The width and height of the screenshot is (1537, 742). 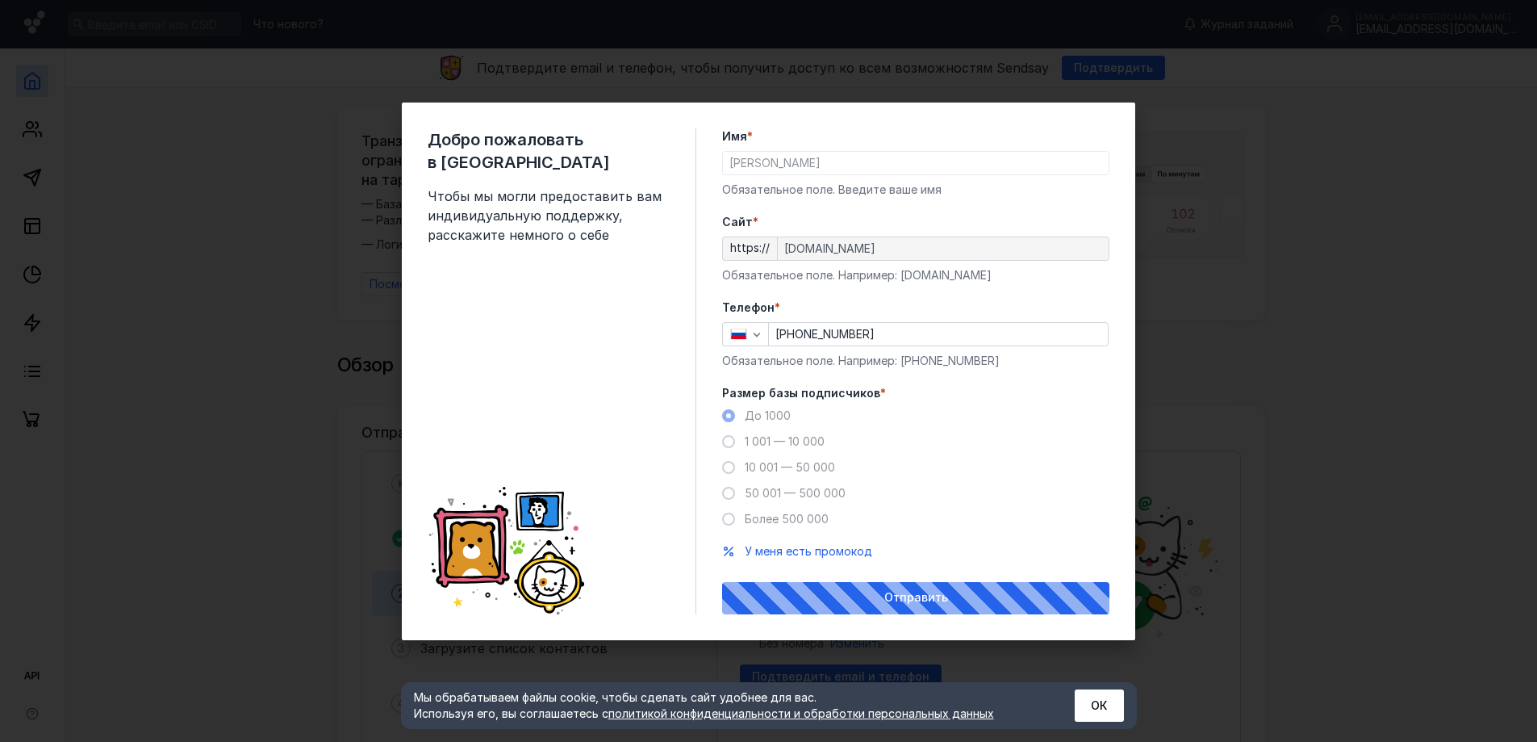 What do you see at coordinates (801, 712) in the screenshot?
I see `a: политикой конфиденциальности и обработки персональных данных` at bounding box center [801, 712].